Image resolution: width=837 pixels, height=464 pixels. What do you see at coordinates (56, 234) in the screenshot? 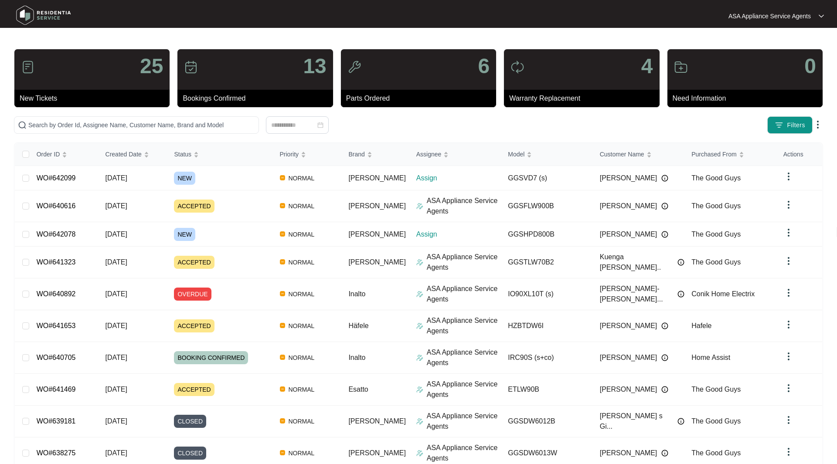
I see `a: WO#642078` at bounding box center [56, 234].